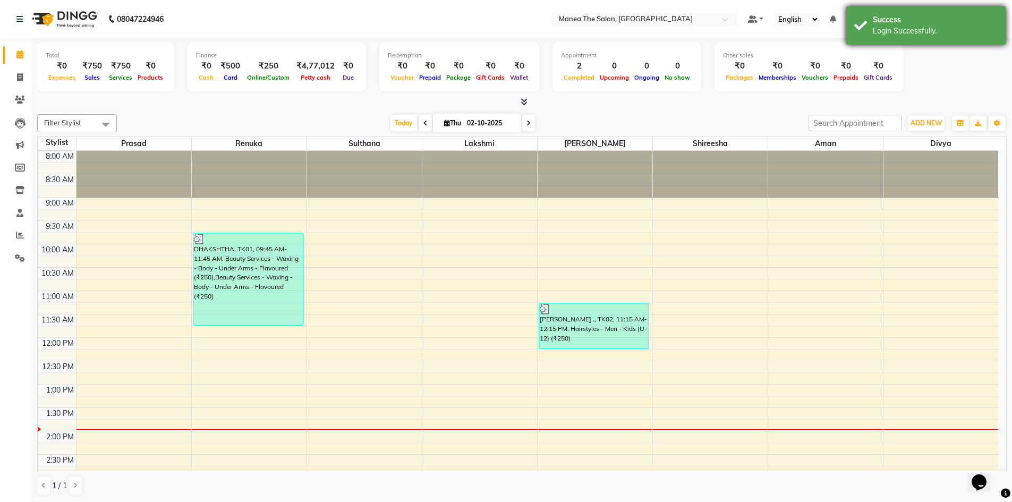  I want to click on div: 12:30 PM, so click(58, 366).